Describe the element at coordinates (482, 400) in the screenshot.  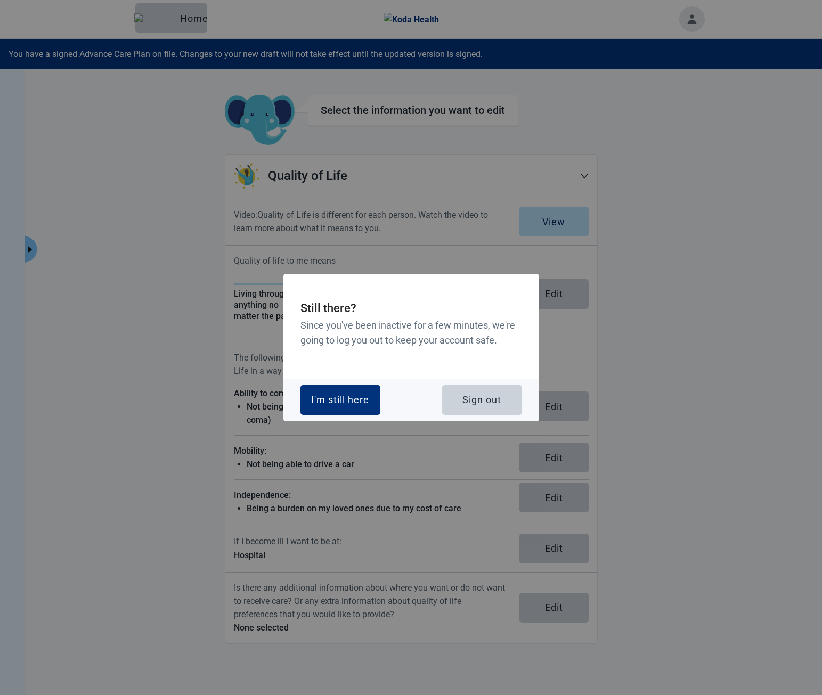
I see `button: Sign out` at that location.